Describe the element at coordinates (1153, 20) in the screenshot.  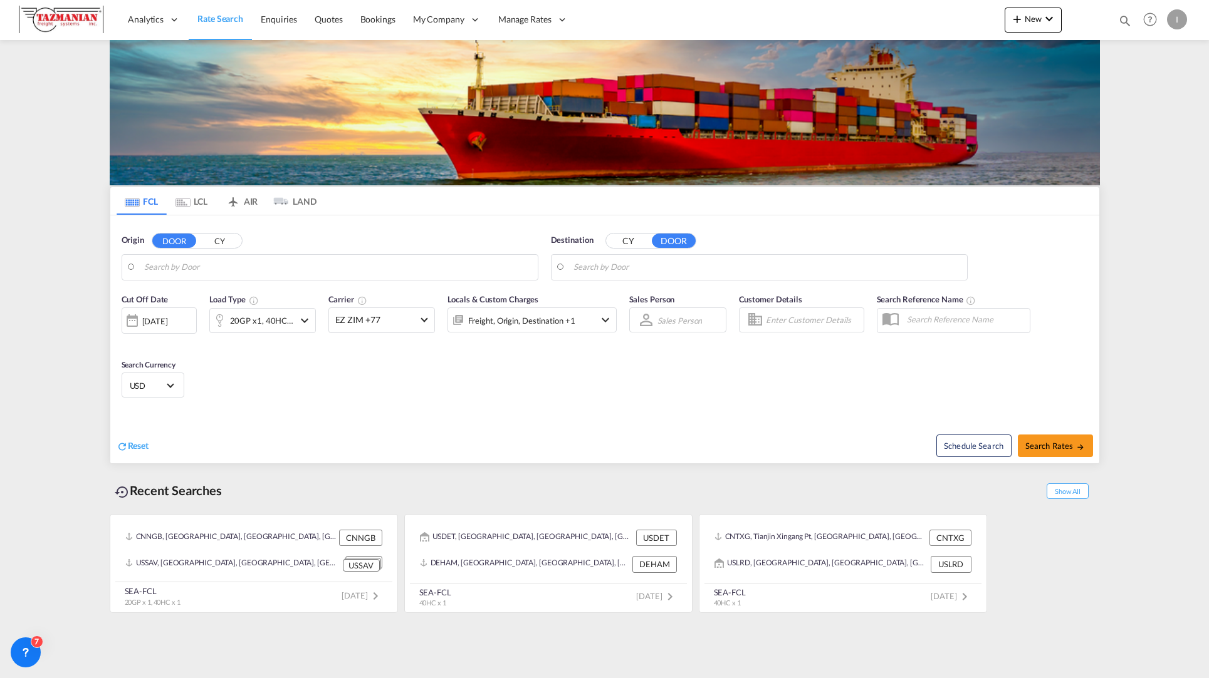
I see `div: Help` at that location.